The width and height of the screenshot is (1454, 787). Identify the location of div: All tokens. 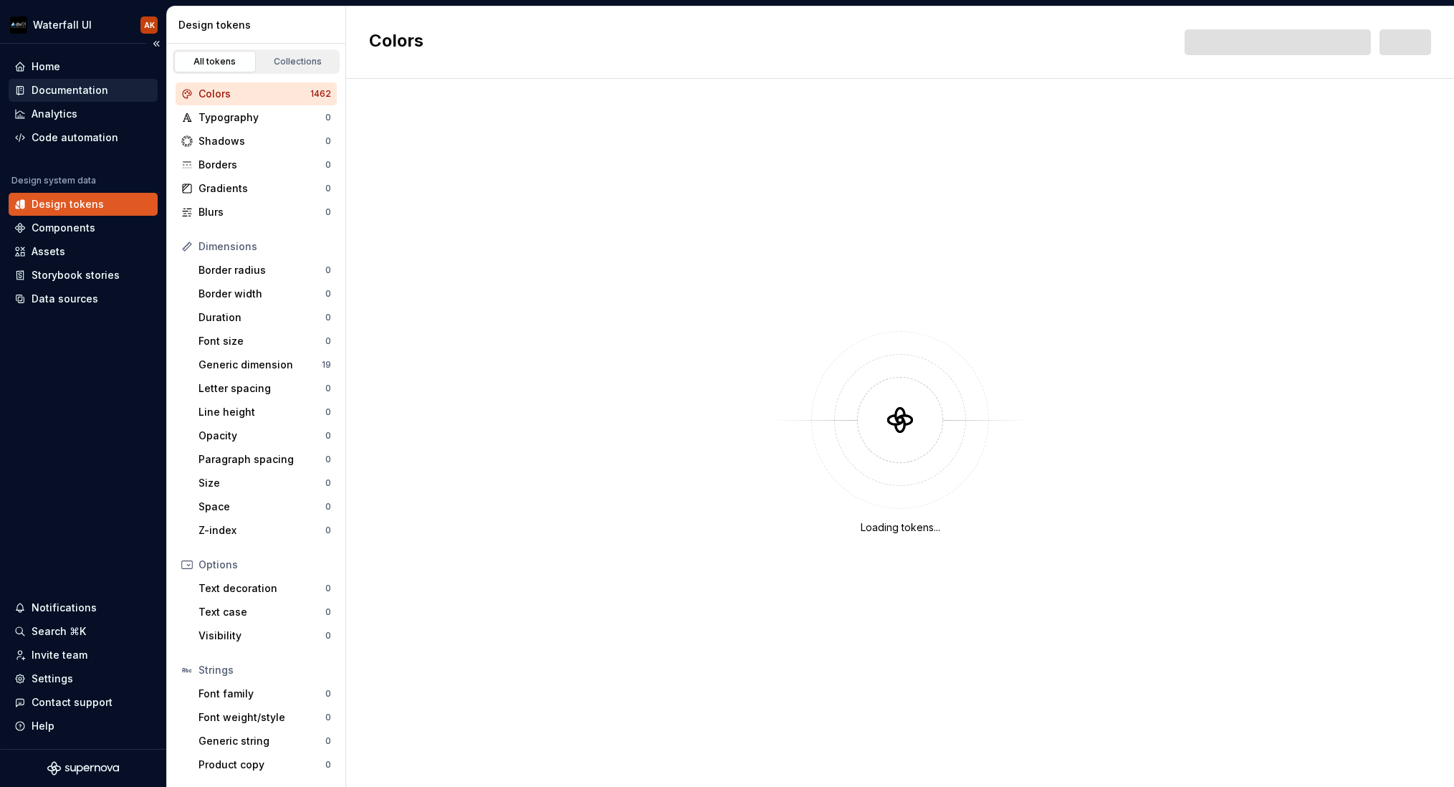
(215, 62).